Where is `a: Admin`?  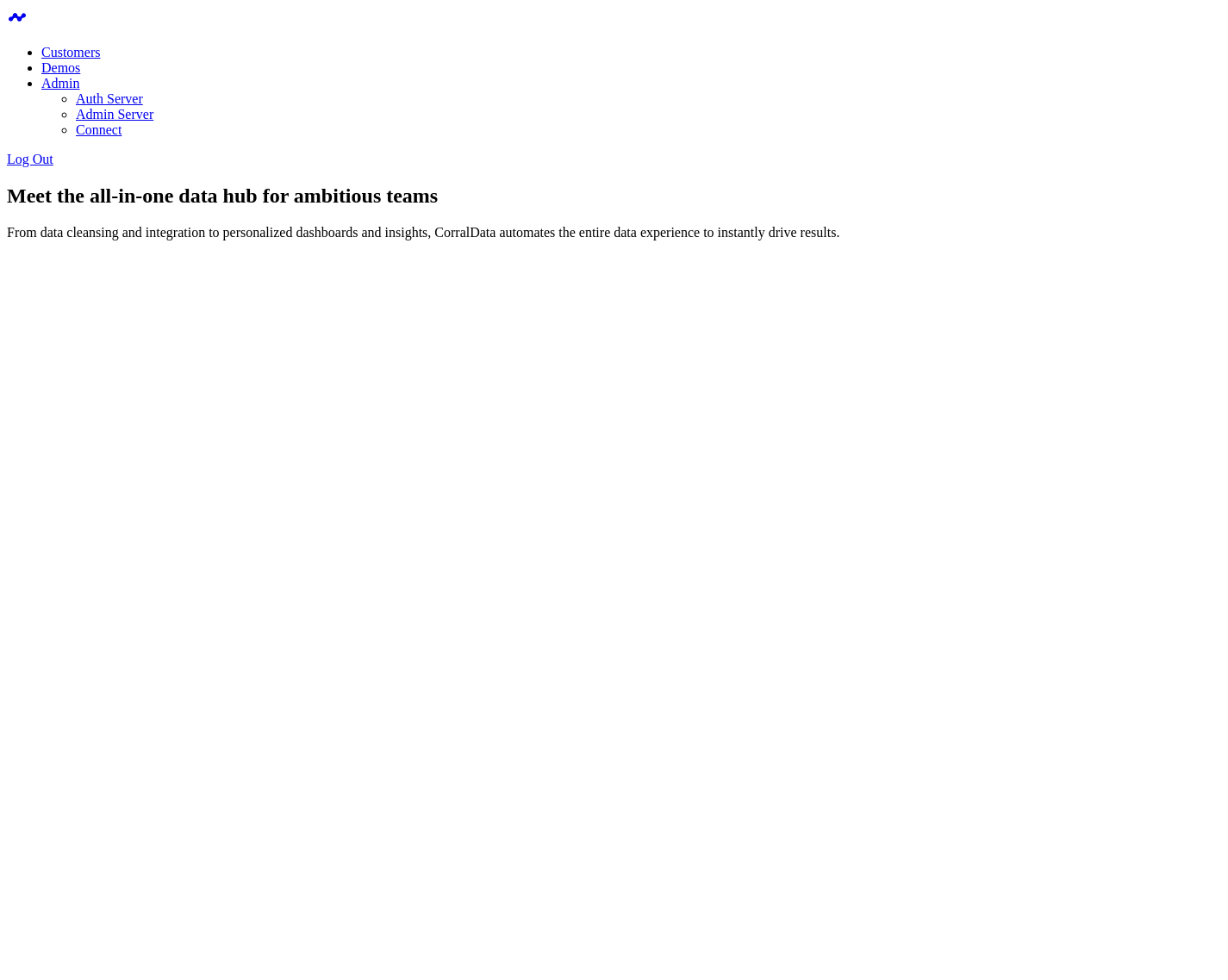
a: Admin is located at coordinates (61, 83).